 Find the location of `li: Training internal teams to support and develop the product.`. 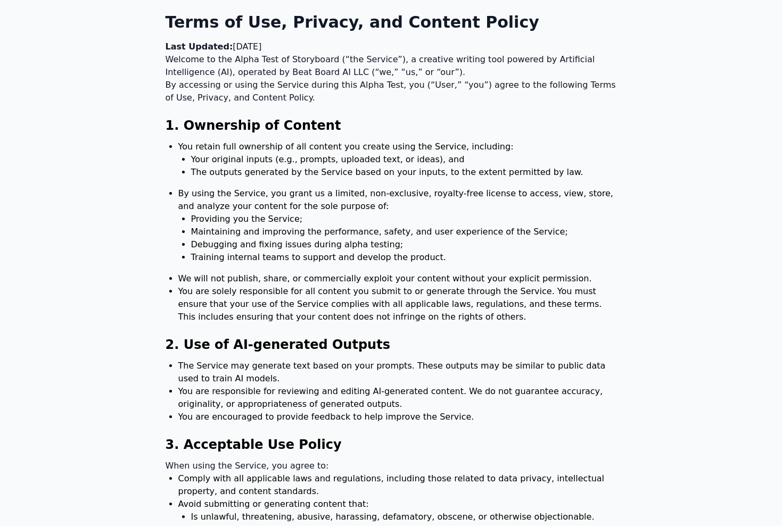

li: Training internal teams to support and develop the product. is located at coordinates (404, 258).